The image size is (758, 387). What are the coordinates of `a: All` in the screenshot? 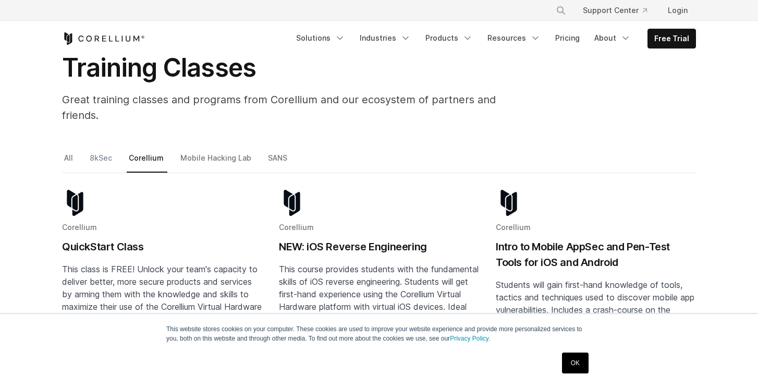 It's located at (69, 162).